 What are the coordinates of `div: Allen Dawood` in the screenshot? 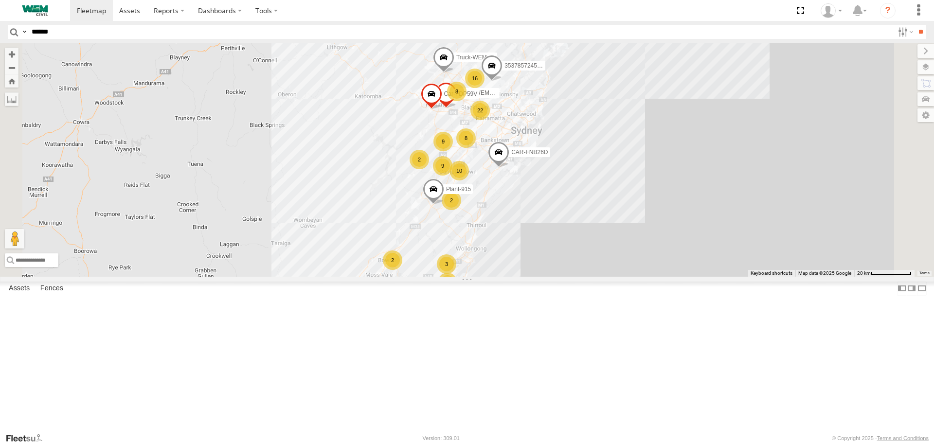 It's located at (831, 11).